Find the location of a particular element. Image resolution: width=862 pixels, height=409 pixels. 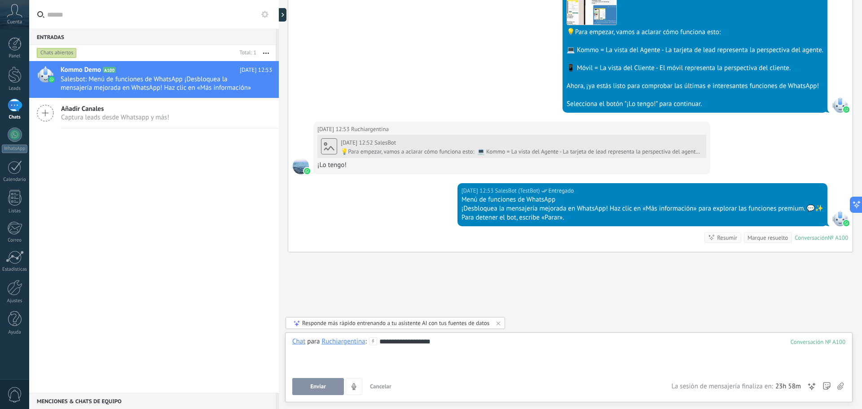

div: La sesión de mensajería finaliza en is located at coordinates (735, 386).